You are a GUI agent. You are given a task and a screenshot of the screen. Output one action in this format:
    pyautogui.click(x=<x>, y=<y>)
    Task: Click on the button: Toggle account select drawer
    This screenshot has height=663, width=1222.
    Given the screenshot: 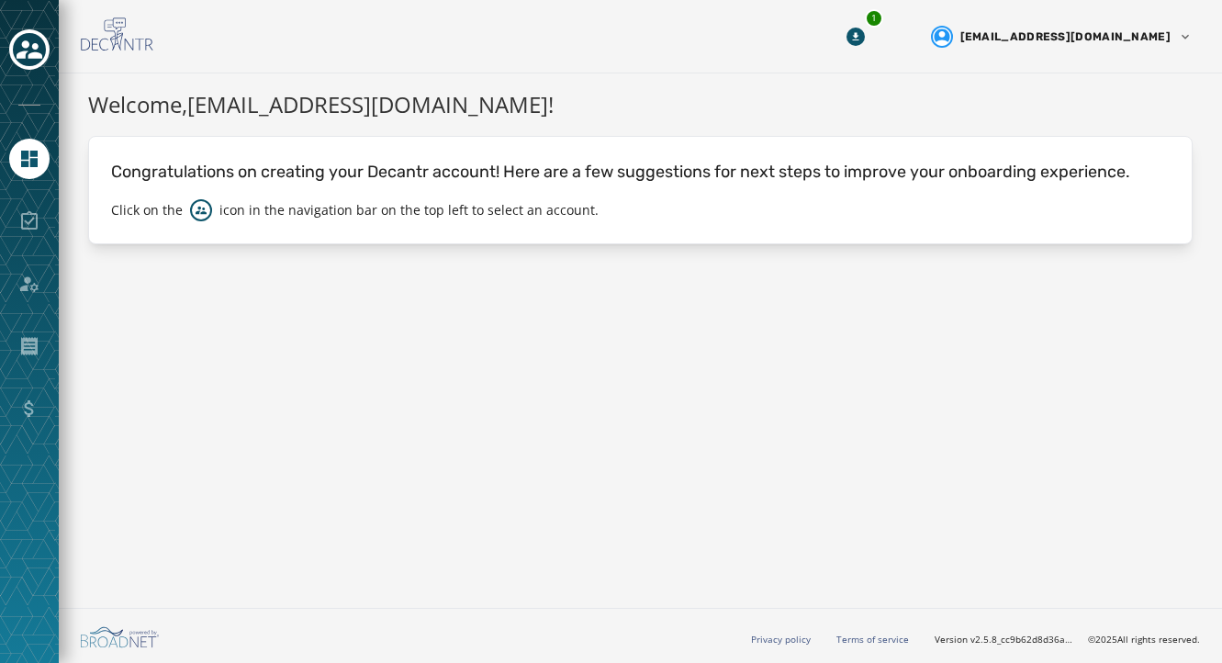 What is the action you would take?
    pyautogui.click(x=29, y=50)
    